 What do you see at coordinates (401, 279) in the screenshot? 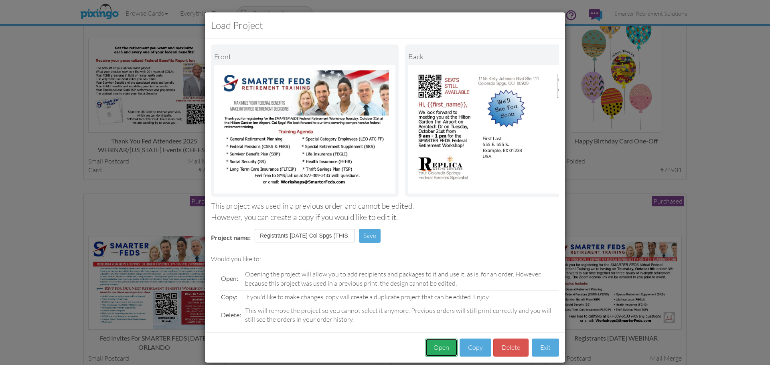
I see `td: Opening the project will allow you to add recipients and packages to it and use it, as is, for an...` at bounding box center [401, 279].